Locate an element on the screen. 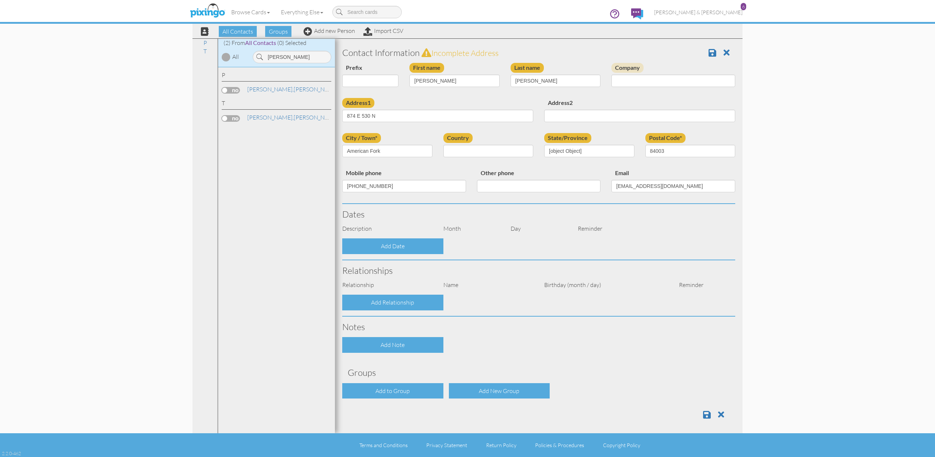  a: Terms and Conditions is located at coordinates (384, 445).